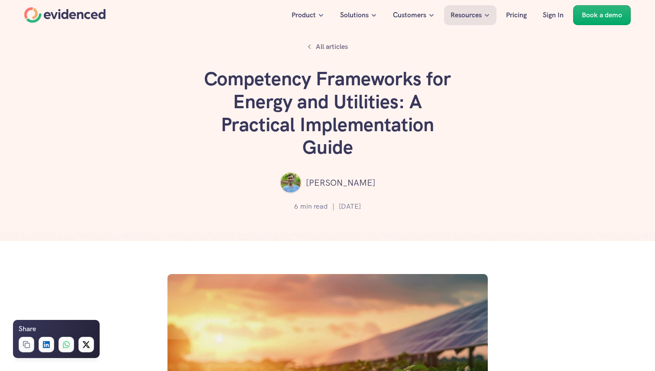 This screenshot has width=655, height=371. What do you see at coordinates (553, 15) in the screenshot?
I see `a: Sign In` at bounding box center [553, 15].